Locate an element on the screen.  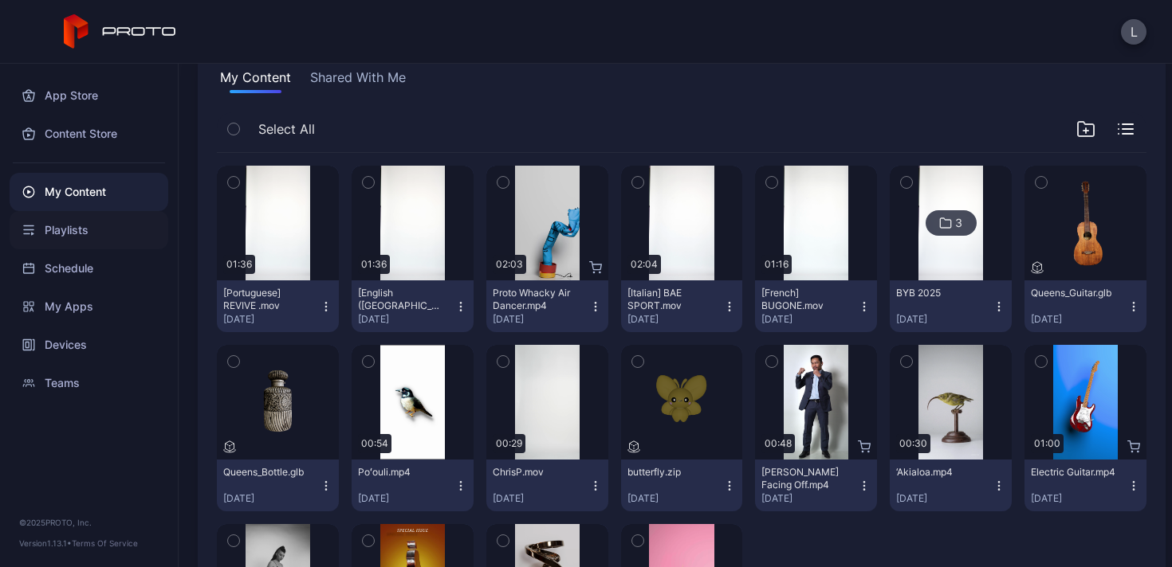
a: Teams is located at coordinates (88, 383).